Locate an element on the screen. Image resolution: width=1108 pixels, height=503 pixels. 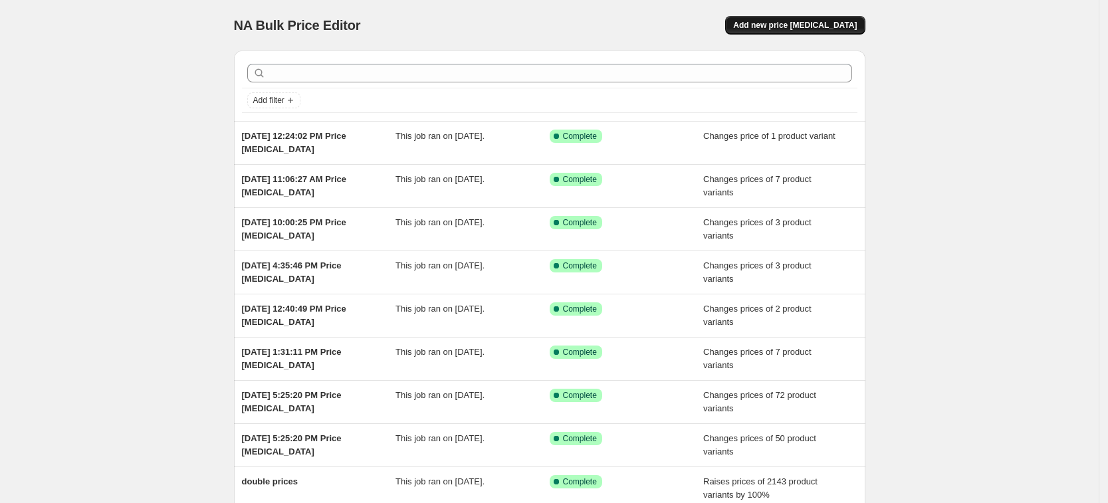
span: Changes prices of 72 product variants is located at coordinates (760, 402).